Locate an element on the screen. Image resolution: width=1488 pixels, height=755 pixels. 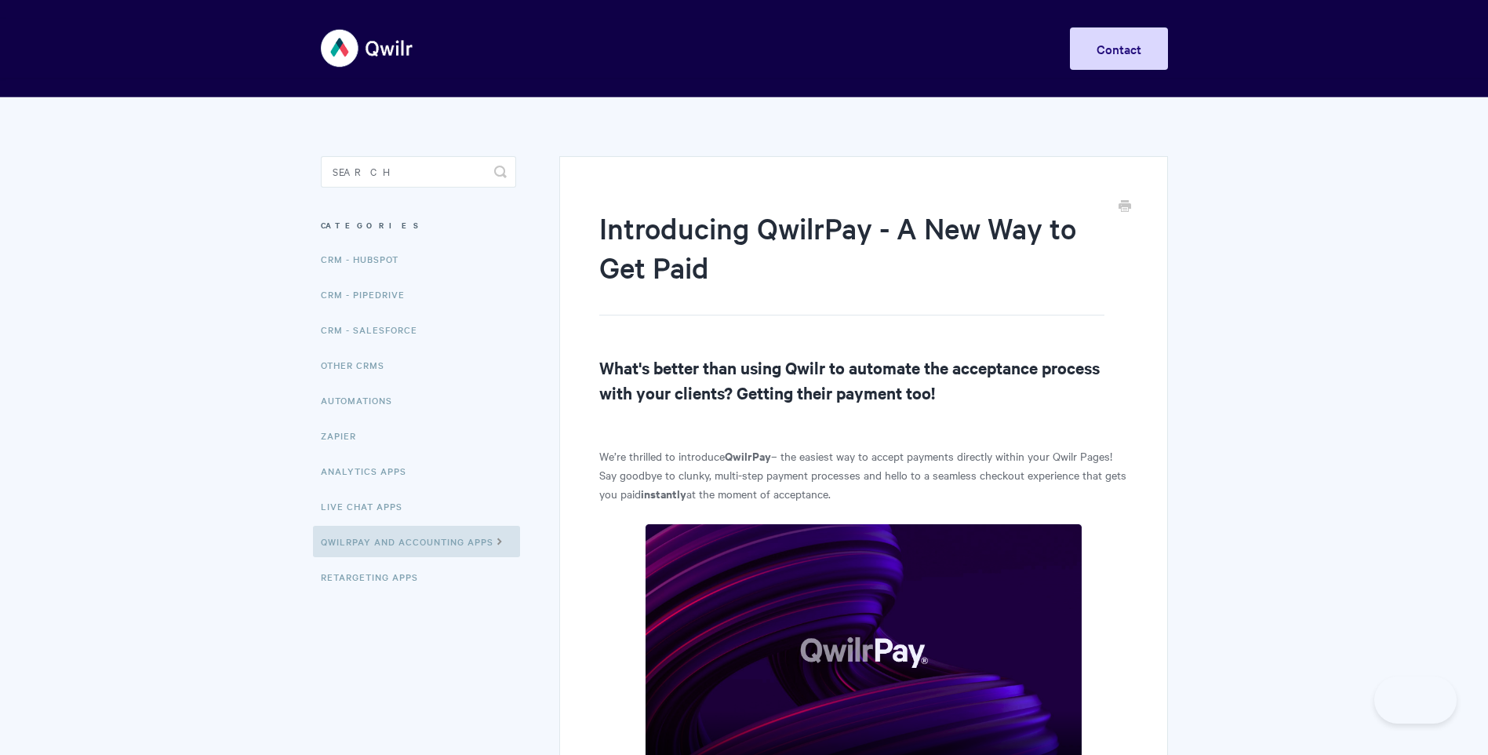
a: Automations is located at coordinates (362, 400).